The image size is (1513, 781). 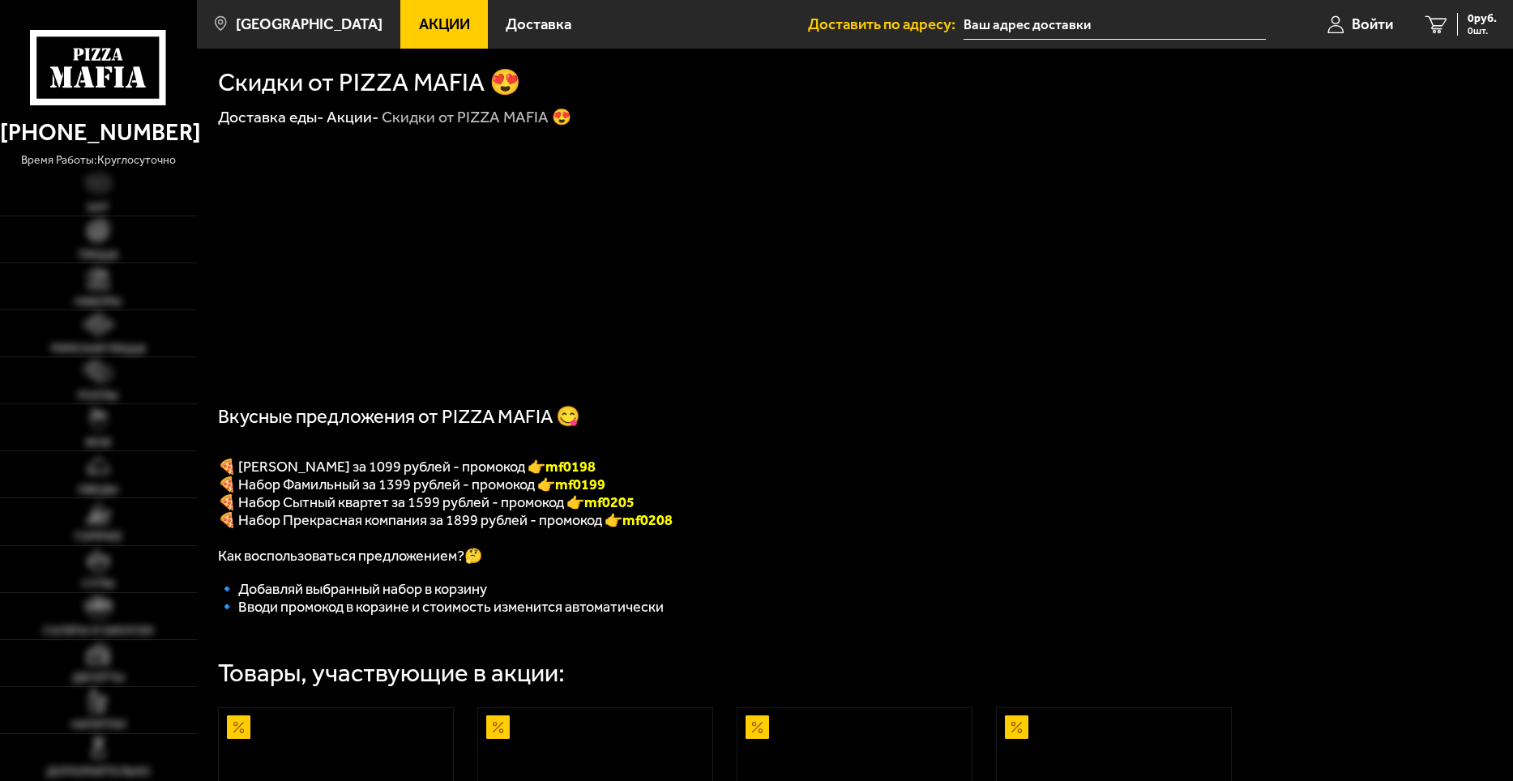 I want to click on a: Доставка еды-, so click(x=271, y=117).